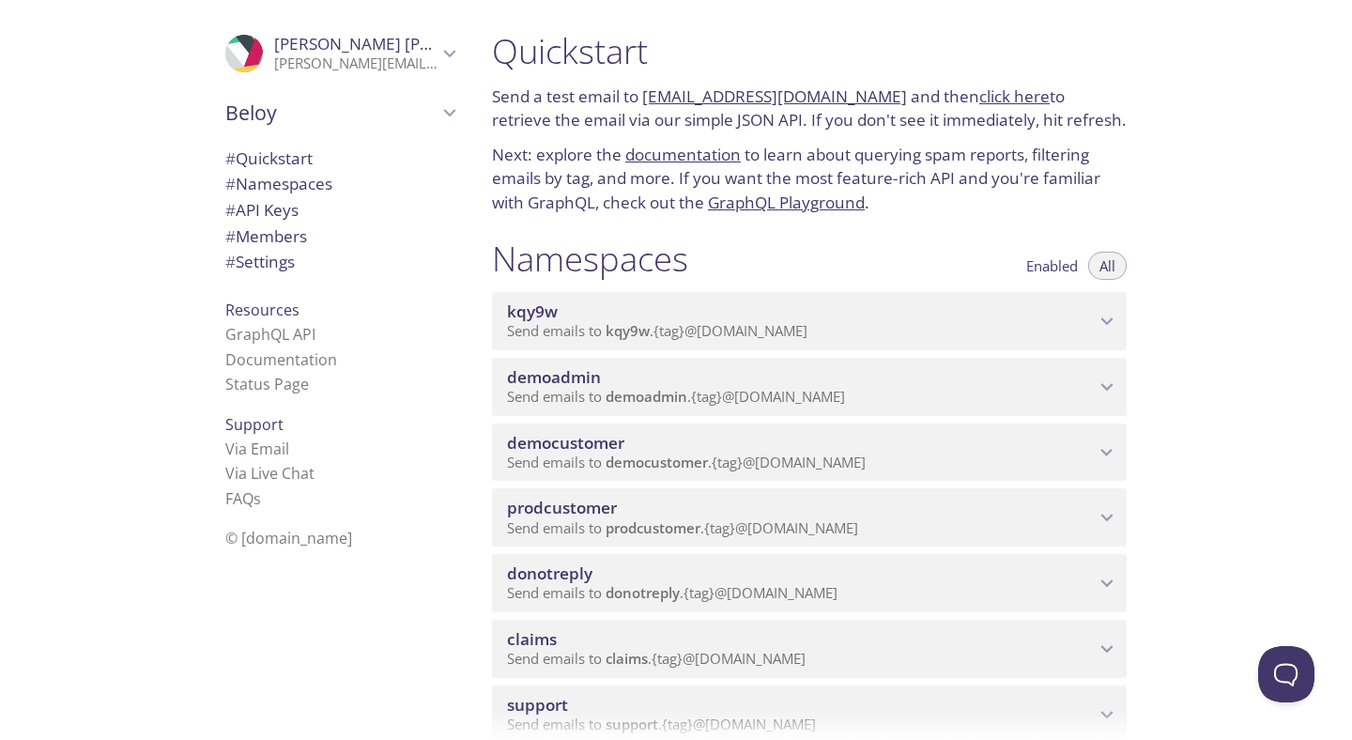 The image size is (1352, 740). What do you see at coordinates (809, 51) in the screenshot?
I see `h1: Quickstart` at bounding box center [809, 51].